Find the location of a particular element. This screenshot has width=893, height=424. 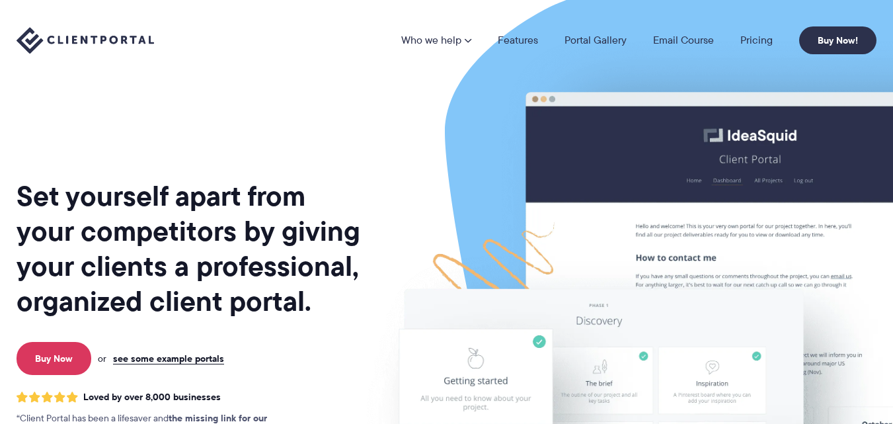

span: Loved by over 8,000 businesses is located at coordinates (152, 396).